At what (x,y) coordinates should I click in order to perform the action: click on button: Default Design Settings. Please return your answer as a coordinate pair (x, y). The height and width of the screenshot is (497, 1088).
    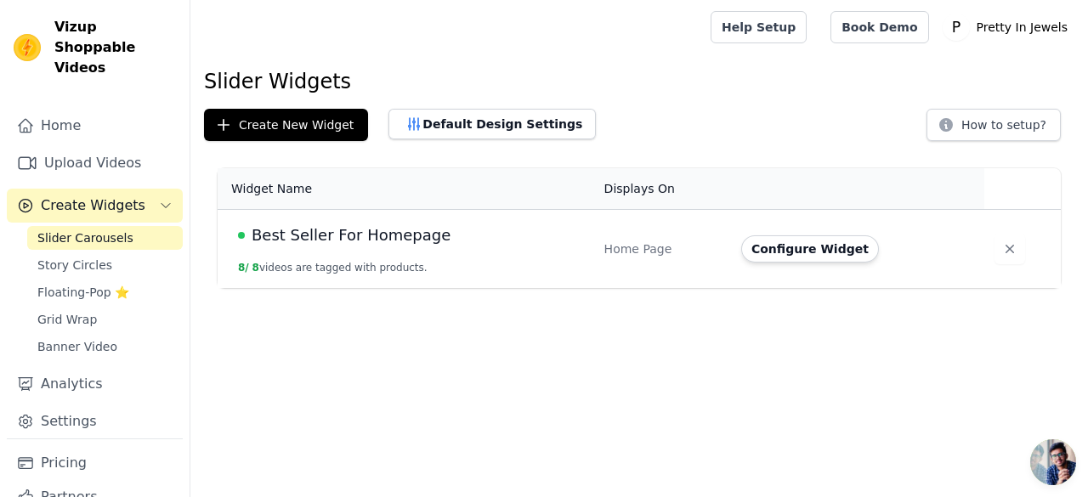
    Looking at the image, I should click on (492, 124).